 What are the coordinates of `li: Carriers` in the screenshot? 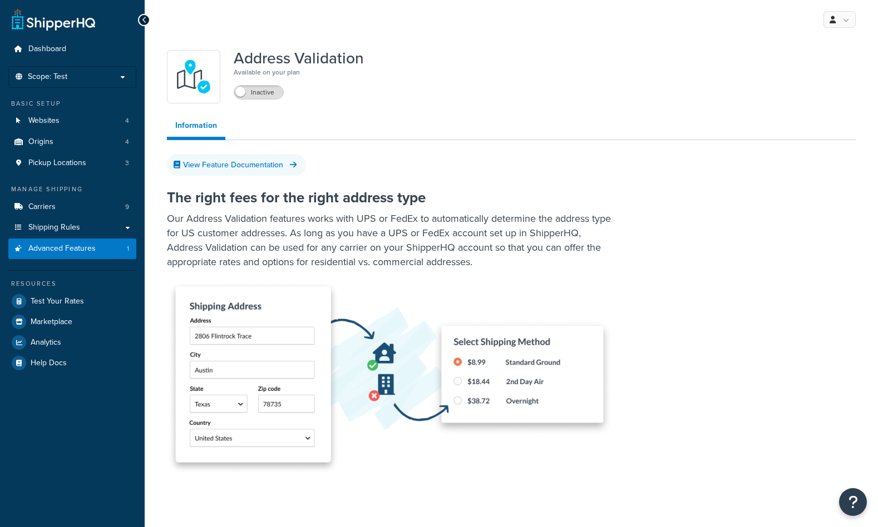 It's located at (72, 207).